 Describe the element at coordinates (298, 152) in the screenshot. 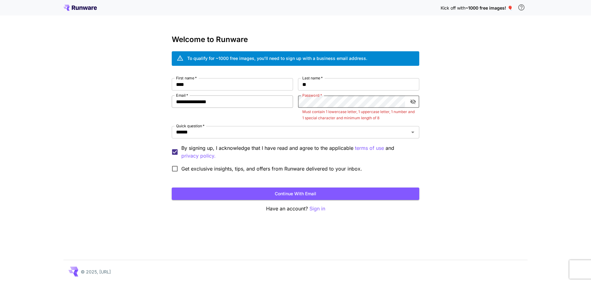

I see `p: By signing up, I acknowledge that I have read and agree to the applicable and` at that location.